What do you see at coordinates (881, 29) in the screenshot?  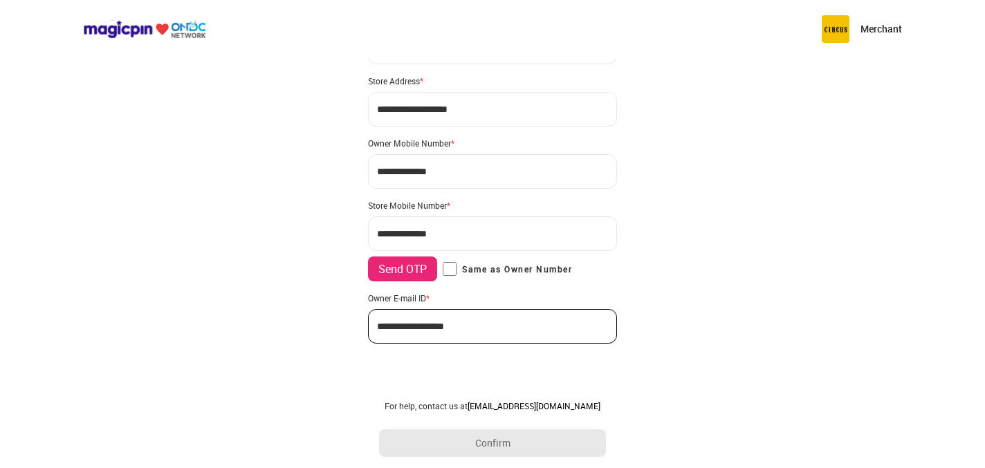 I see `p: Merchant` at bounding box center [881, 29].